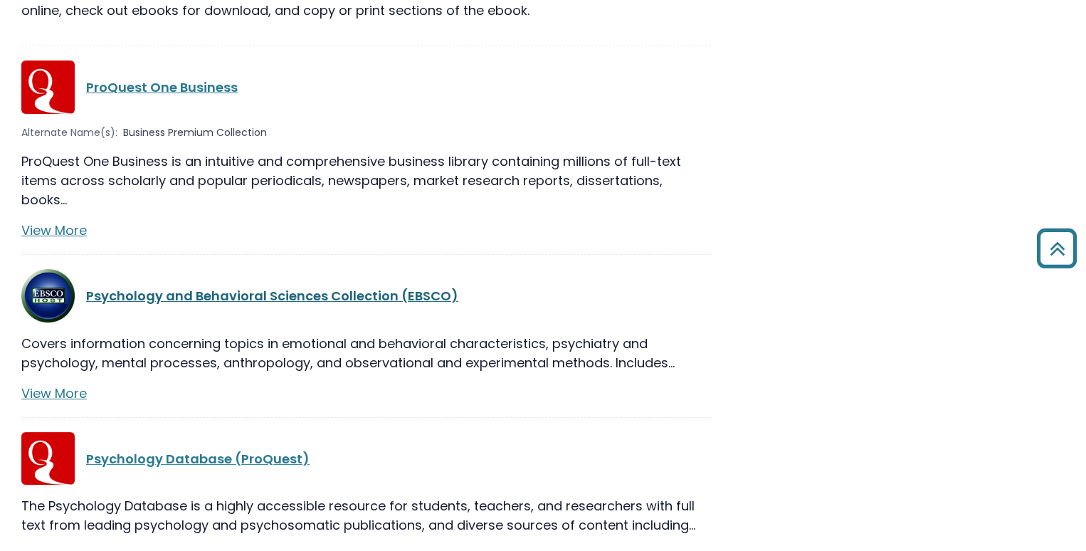  What do you see at coordinates (366, 515) in the screenshot?
I see `p: The Psychology Database is a highly accessible resource for students, teachers, and researchers w...` at bounding box center [366, 515].